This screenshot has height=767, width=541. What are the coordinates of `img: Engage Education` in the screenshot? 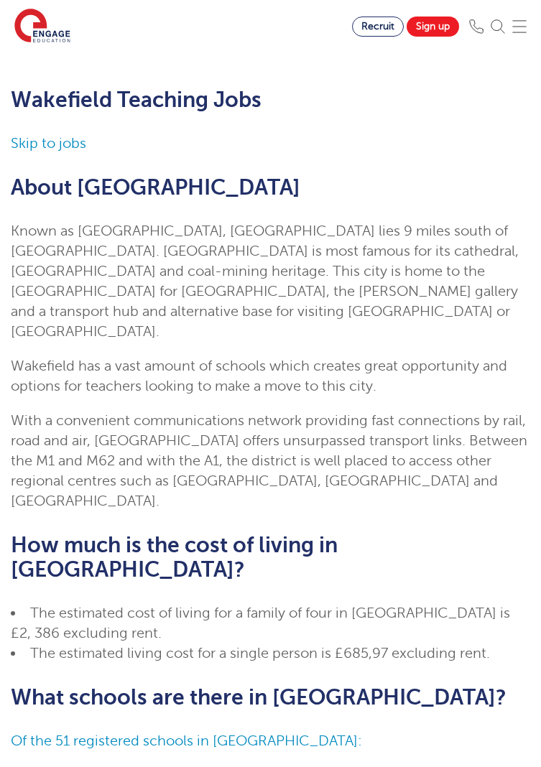 It's located at (42, 27).